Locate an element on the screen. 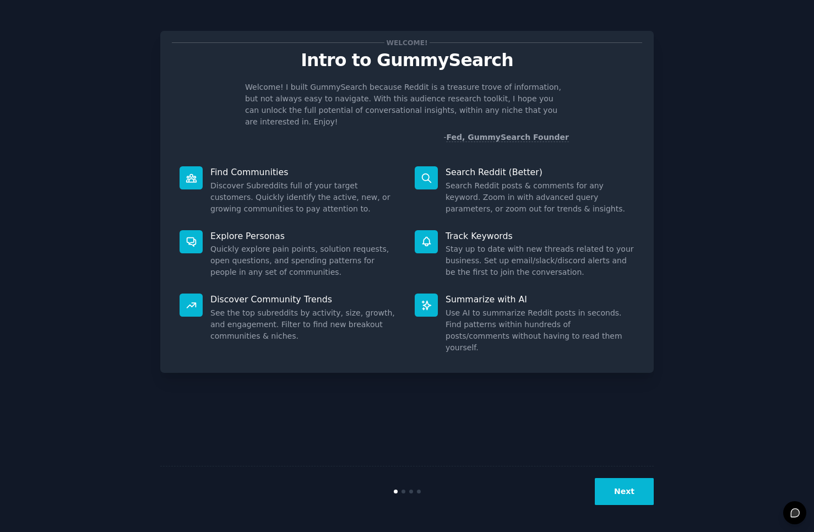 Image resolution: width=814 pixels, height=532 pixels. p: Intro to GummySearch is located at coordinates (407, 60).